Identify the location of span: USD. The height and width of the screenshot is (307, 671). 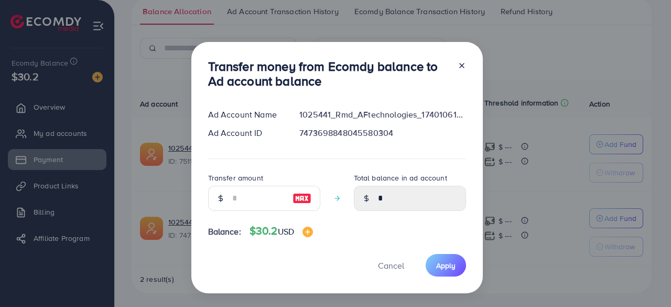
(286, 231).